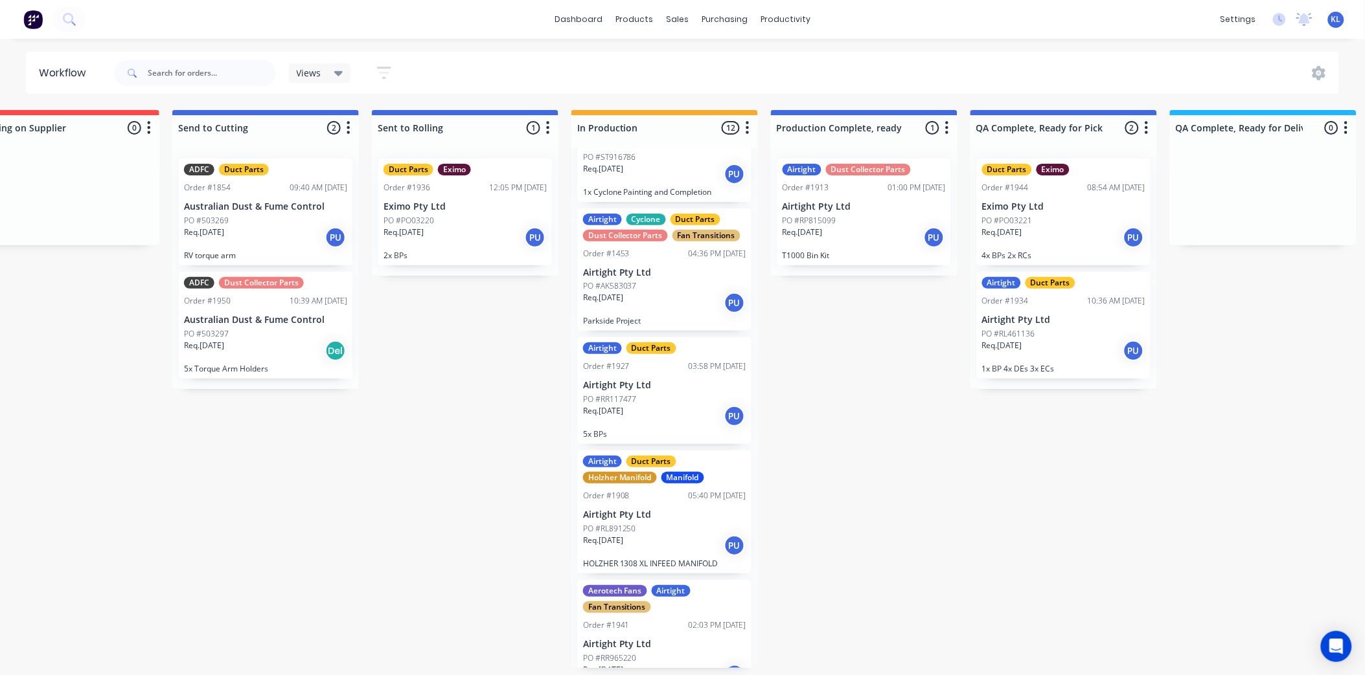  What do you see at coordinates (65, 73) in the screenshot?
I see `div: Workflow` at bounding box center [65, 73].